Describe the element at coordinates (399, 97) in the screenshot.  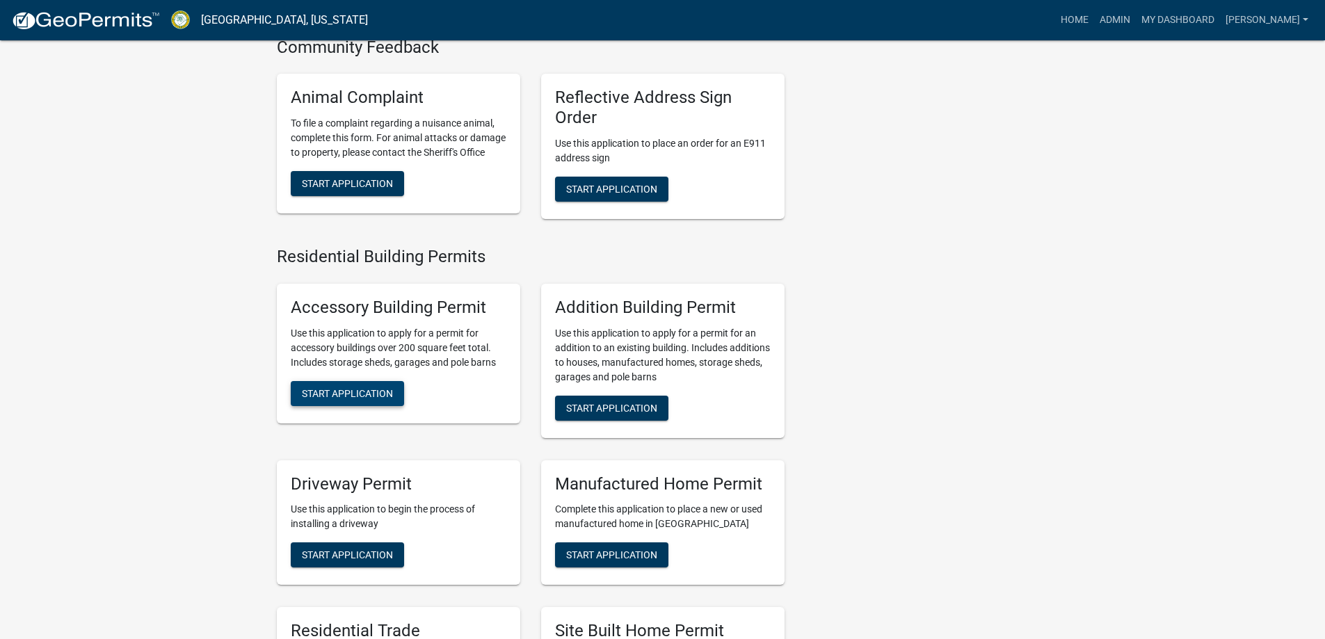
I see `h5: Animal Complaint` at that location.